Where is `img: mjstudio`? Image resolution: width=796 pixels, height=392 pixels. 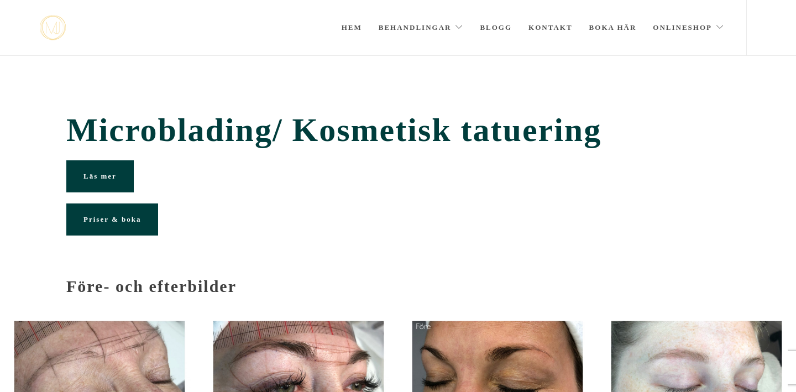 img: mjstudio is located at coordinates (52, 28).